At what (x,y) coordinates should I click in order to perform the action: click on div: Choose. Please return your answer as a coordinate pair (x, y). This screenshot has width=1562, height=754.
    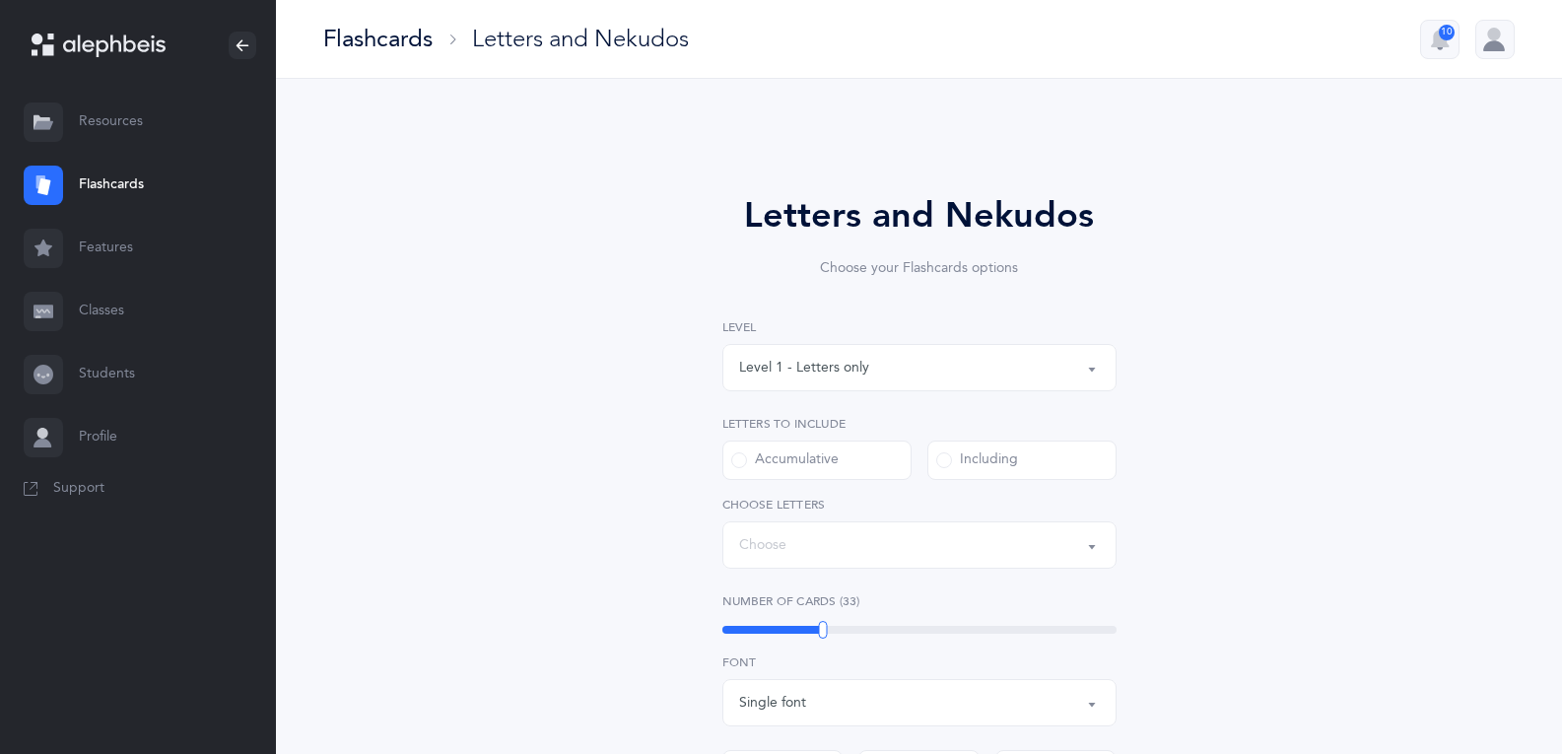
    Looking at the image, I should click on (763, 545).